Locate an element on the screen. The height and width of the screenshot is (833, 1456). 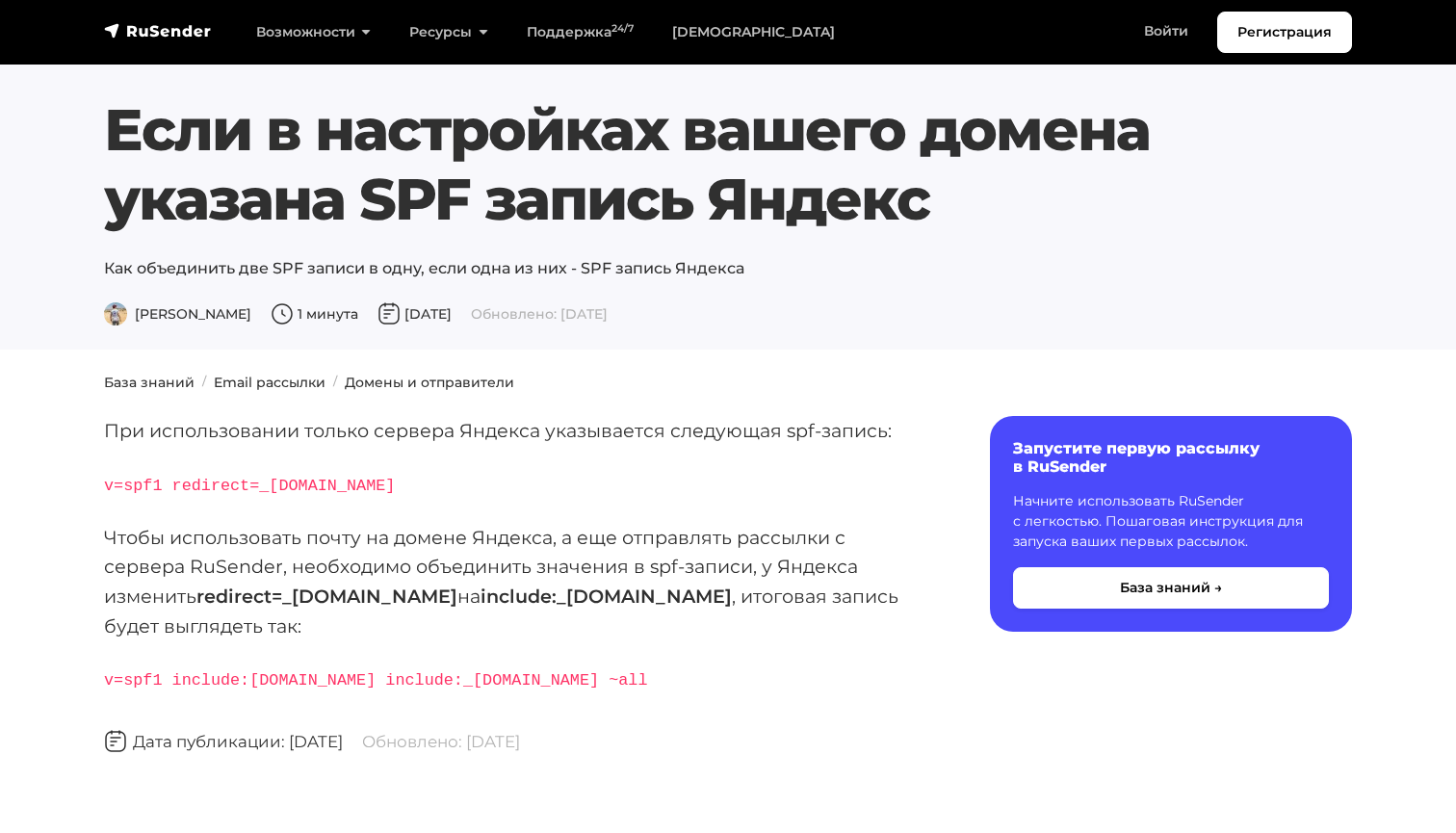
a: Запустите первую рассылку в RuSender Начните использовать RuSender с легкостью. Пошаговая инструк... is located at coordinates (1171, 524).